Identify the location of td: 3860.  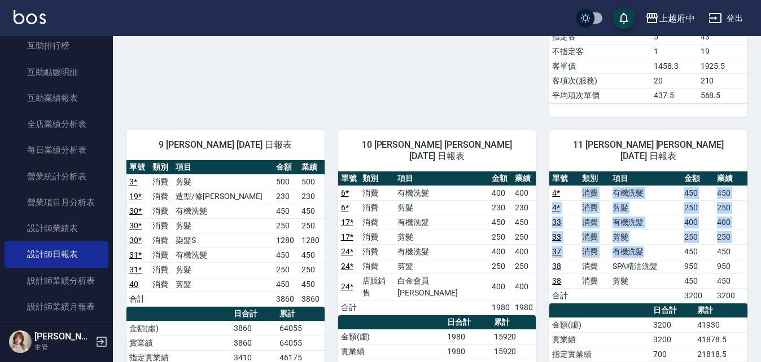
(254, 329).